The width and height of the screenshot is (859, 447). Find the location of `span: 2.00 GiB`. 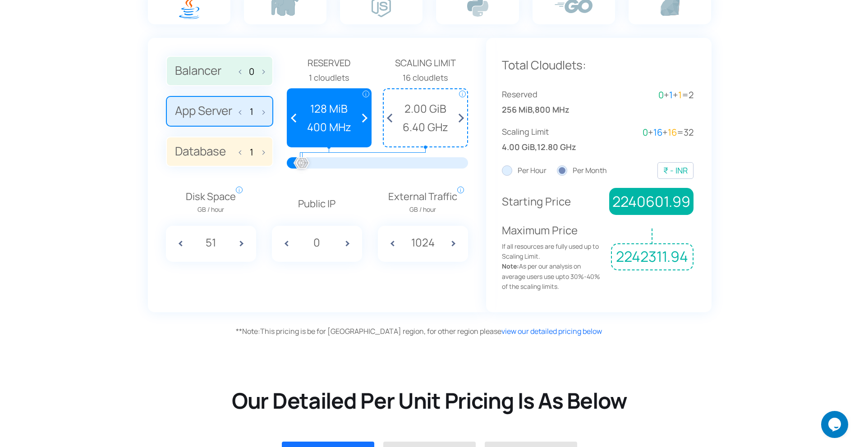

span: 2.00 GiB is located at coordinates (425, 109).